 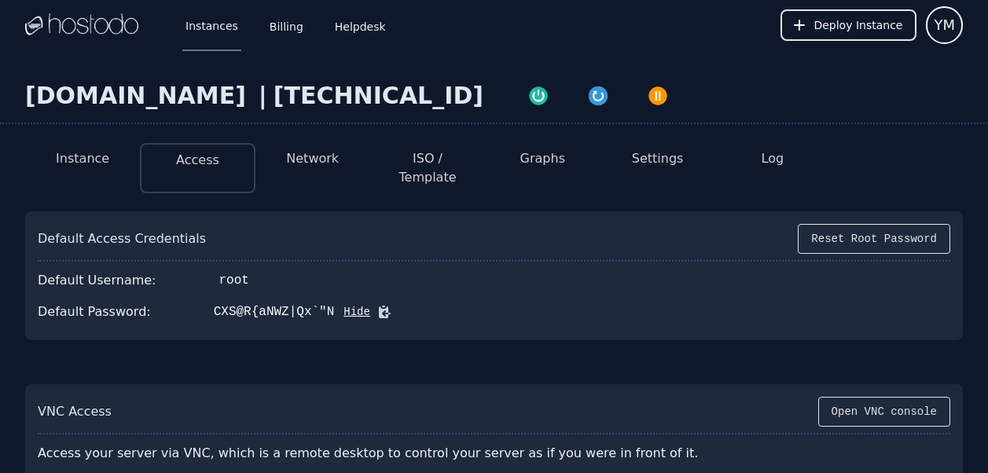 I want to click on img: Power On, so click(x=539, y=96).